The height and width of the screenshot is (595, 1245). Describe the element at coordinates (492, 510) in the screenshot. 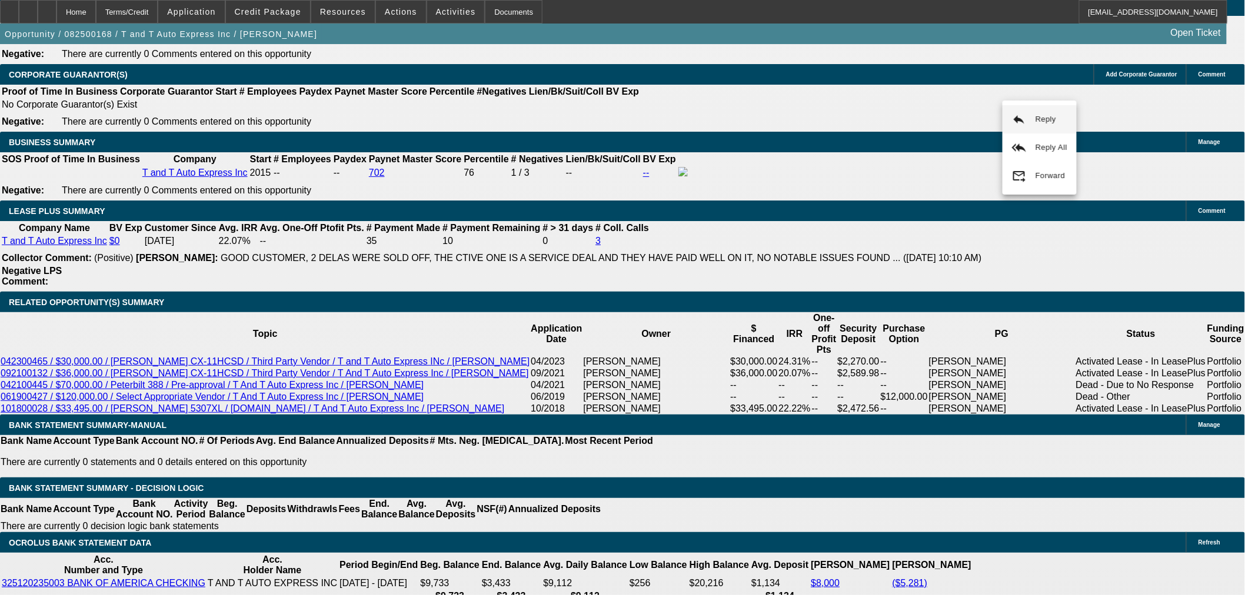

I see `th: NSF(#)` at that location.